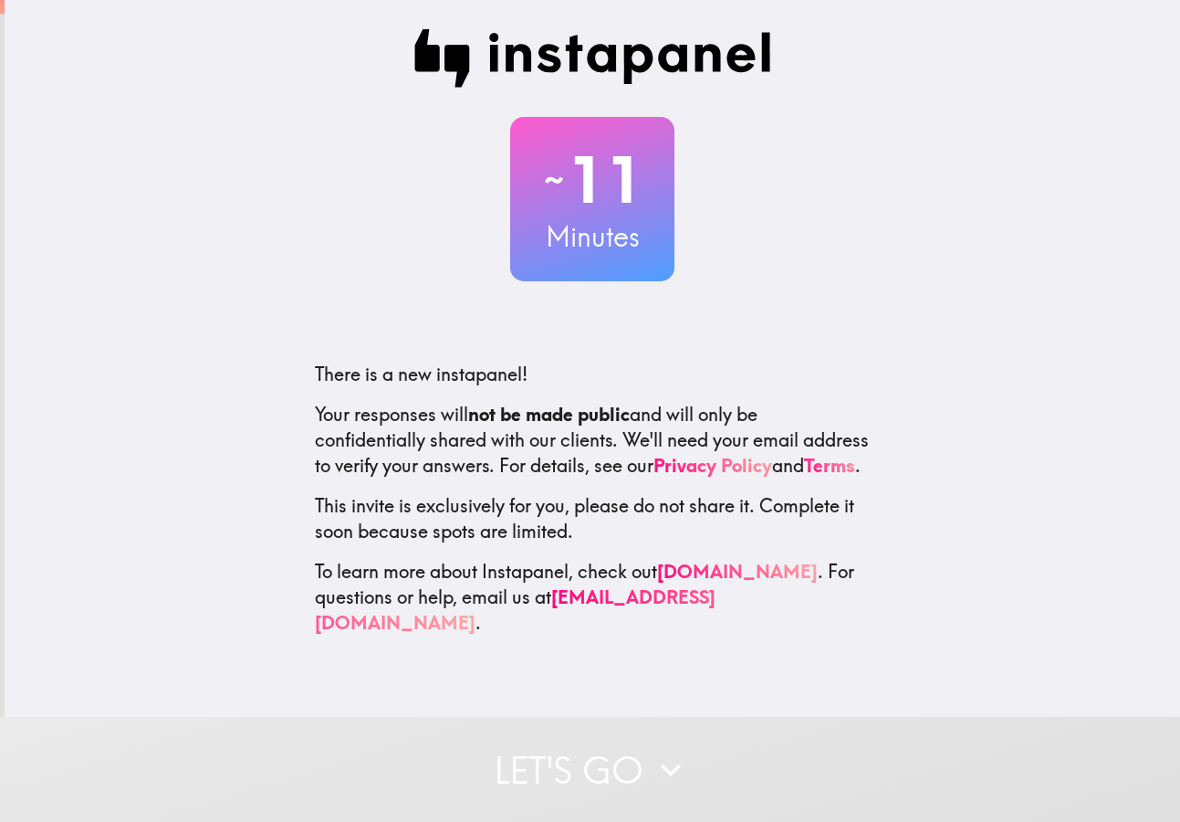 The height and width of the screenshot is (822, 1180). What do you see at coordinates (593, 58) in the screenshot?
I see `img: Instapanel` at bounding box center [593, 58].